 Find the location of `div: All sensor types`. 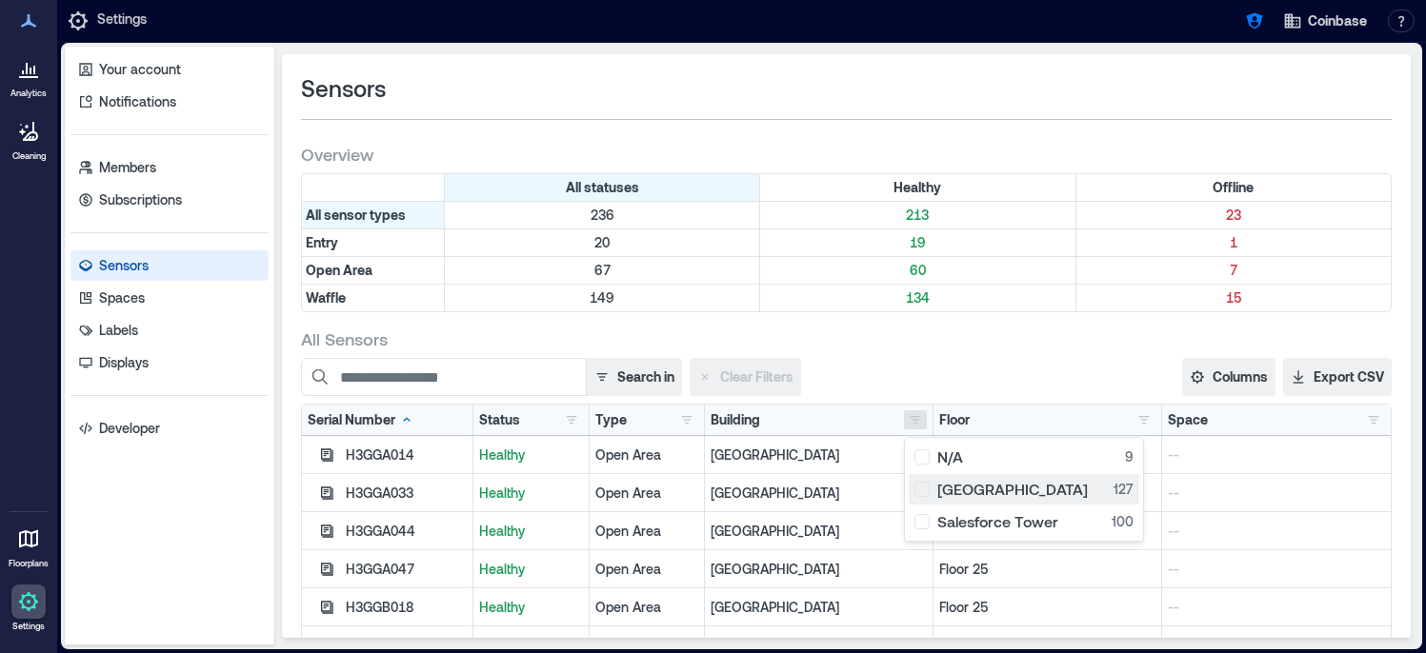

div: All sensor types is located at coordinates (373, 215).